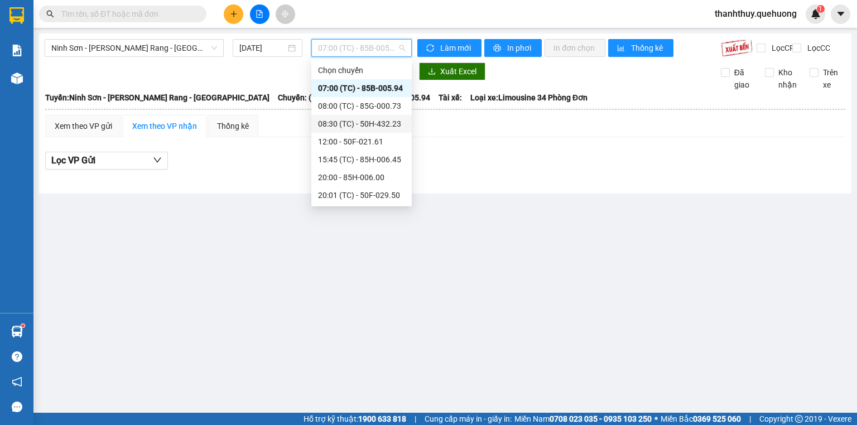 The width and height of the screenshot is (857, 425). I want to click on span: bar-chart, so click(622, 49).